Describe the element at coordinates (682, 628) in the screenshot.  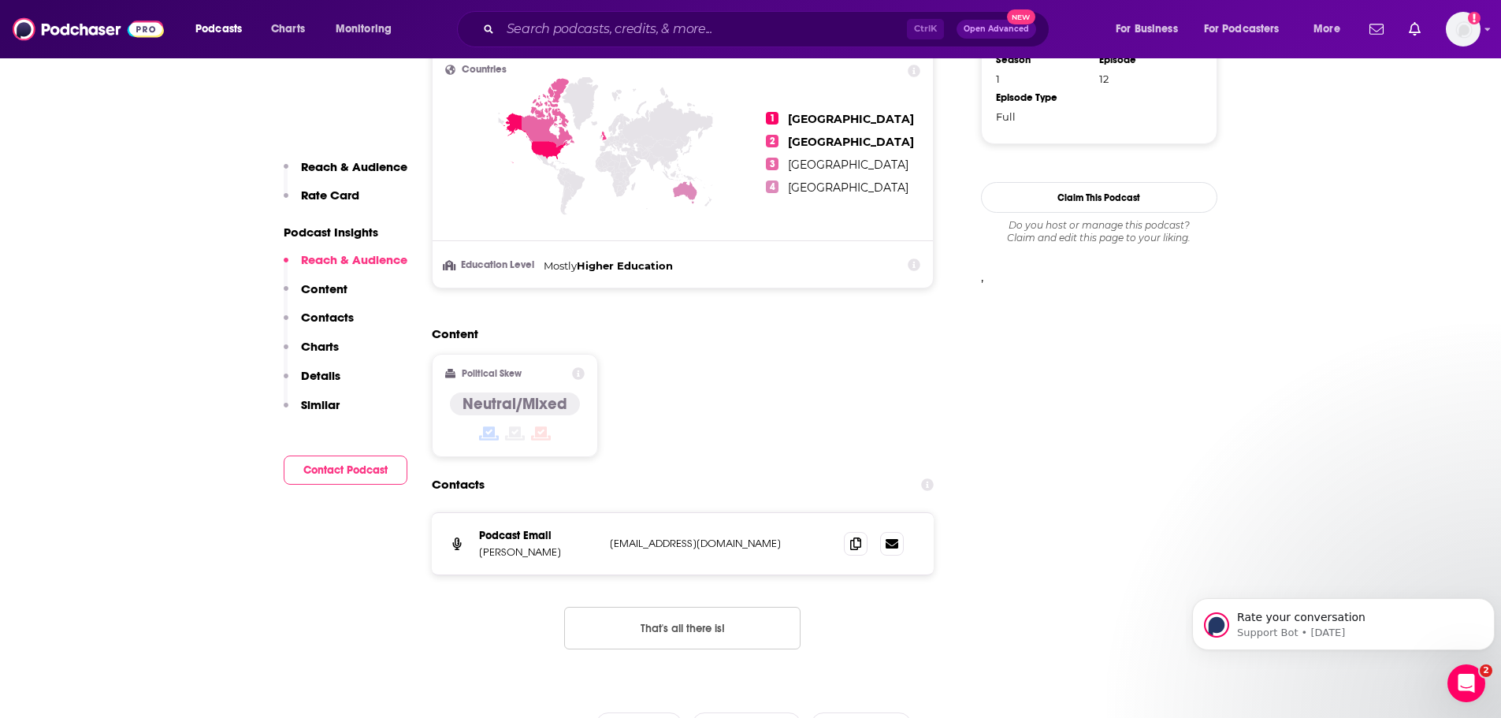
I see `button: Nothing here.` at that location.